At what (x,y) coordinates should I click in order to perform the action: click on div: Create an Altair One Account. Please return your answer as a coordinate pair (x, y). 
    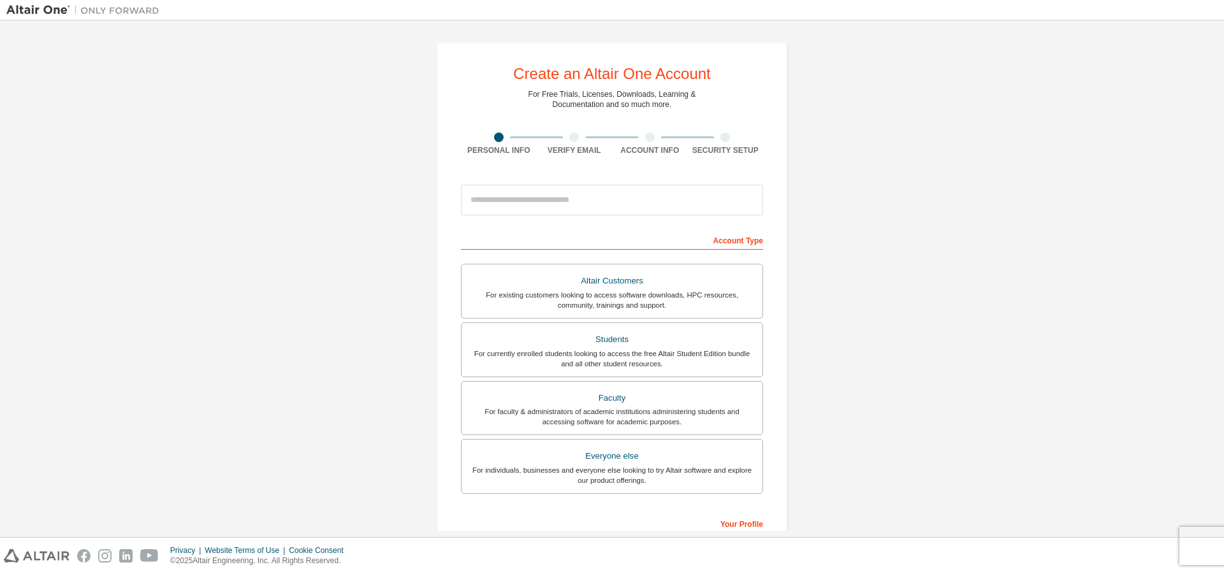
    Looking at the image, I should click on (612, 74).